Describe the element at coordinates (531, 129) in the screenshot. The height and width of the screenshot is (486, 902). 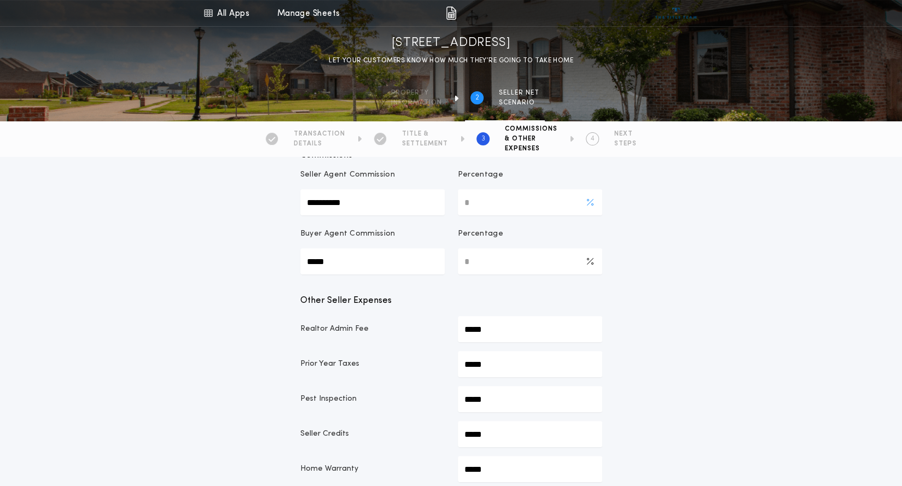
I see `span: COMMISSIONS` at that location.